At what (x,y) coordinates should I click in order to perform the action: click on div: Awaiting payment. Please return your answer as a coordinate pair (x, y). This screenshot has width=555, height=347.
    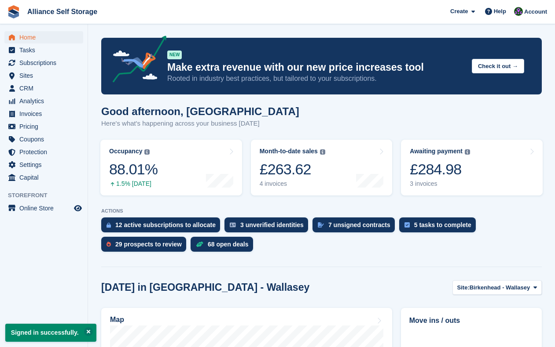
    Looking at the image, I should click on (436, 151).